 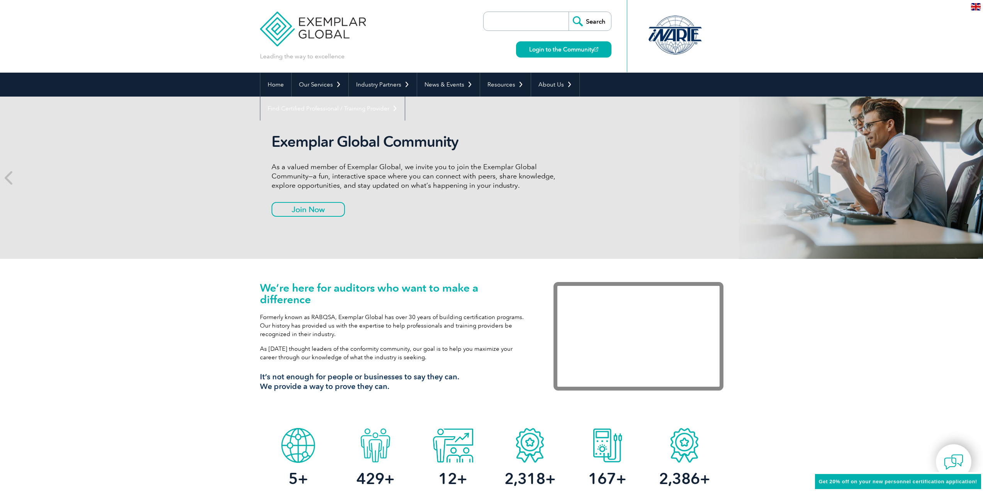 What do you see at coordinates (976, 7) in the screenshot?
I see `img: en` at bounding box center [976, 7].